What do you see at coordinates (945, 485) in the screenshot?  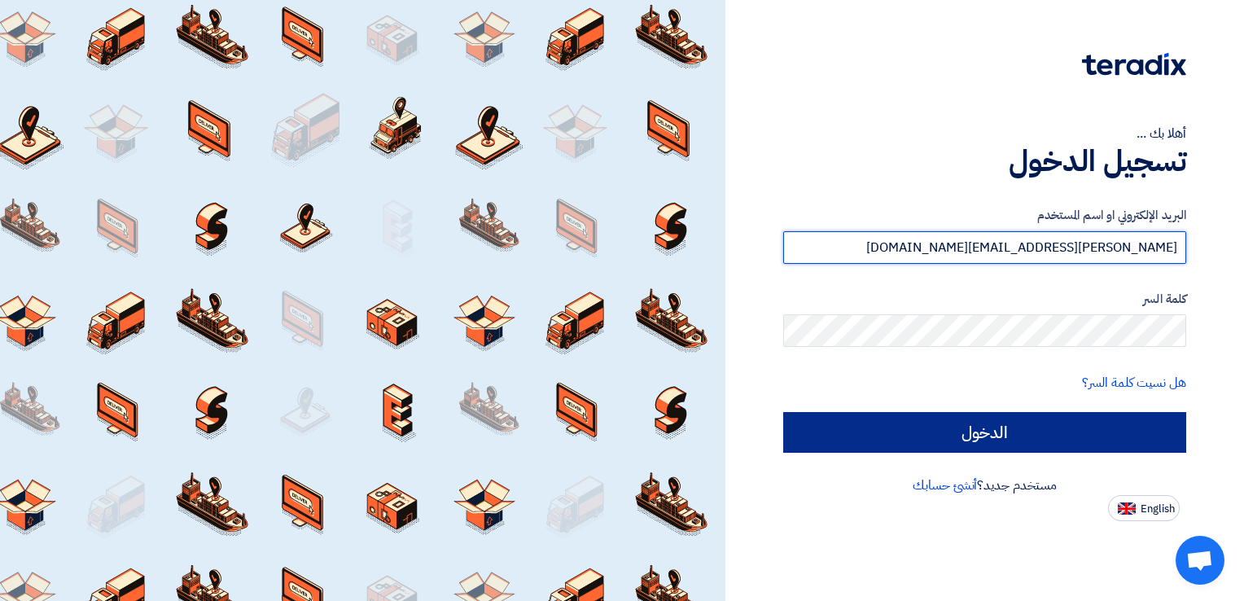 I see `a: أنشئ حسابك` at bounding box center [945, 485].